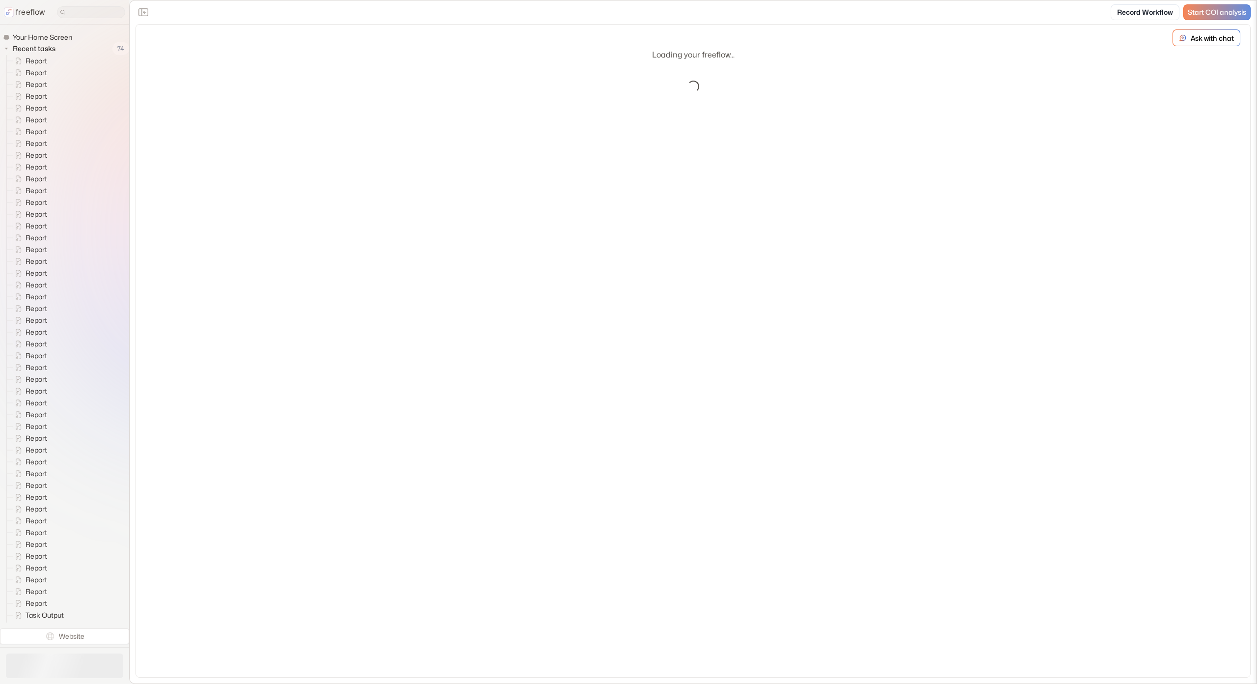 This screenshot has height=684, width=1257. I want to click on p: freeflow, so click(30, 12).